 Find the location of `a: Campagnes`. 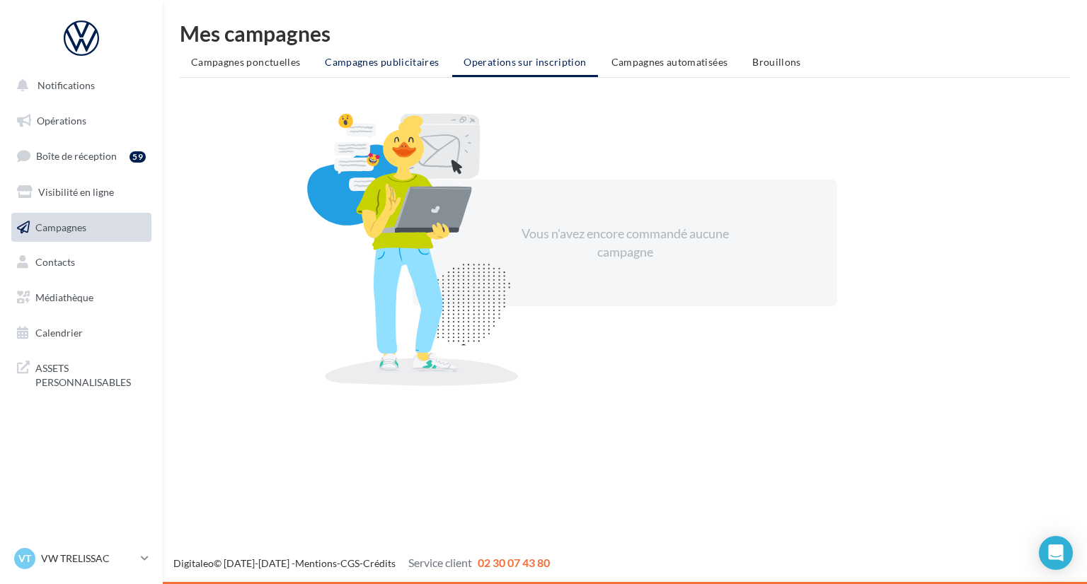

a: Campagnes is located at coordinates (81, 228).